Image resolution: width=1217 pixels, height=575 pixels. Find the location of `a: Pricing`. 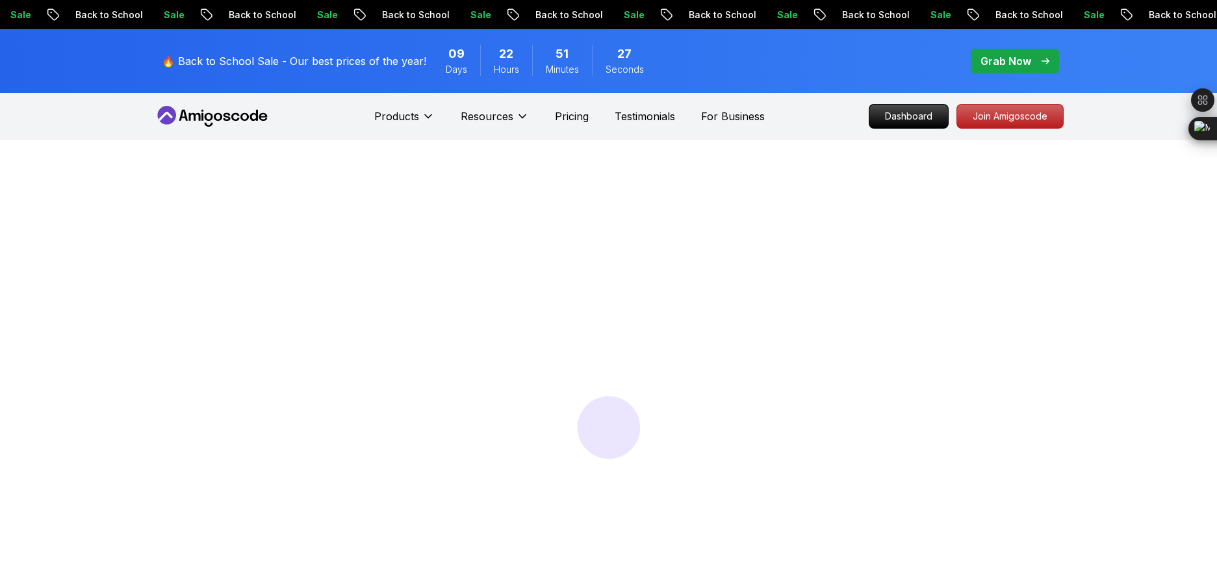

a: Pricing is located at coordinates (572, 116).